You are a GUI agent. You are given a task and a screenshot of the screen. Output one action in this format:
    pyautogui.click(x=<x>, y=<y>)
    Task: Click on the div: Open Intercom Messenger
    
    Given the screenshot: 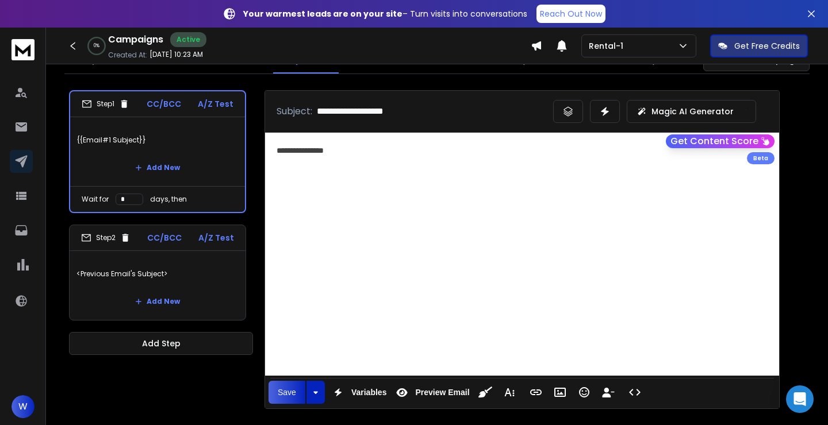 What is the action you would take?
    pyautogui.click(x=800, y=400)
    